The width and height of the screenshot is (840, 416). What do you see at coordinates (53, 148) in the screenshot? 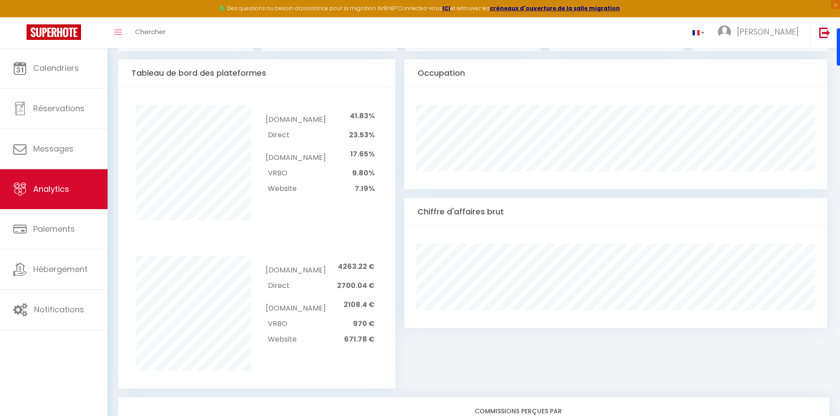
I see `span: Messages` at bounding box center [53, 148].